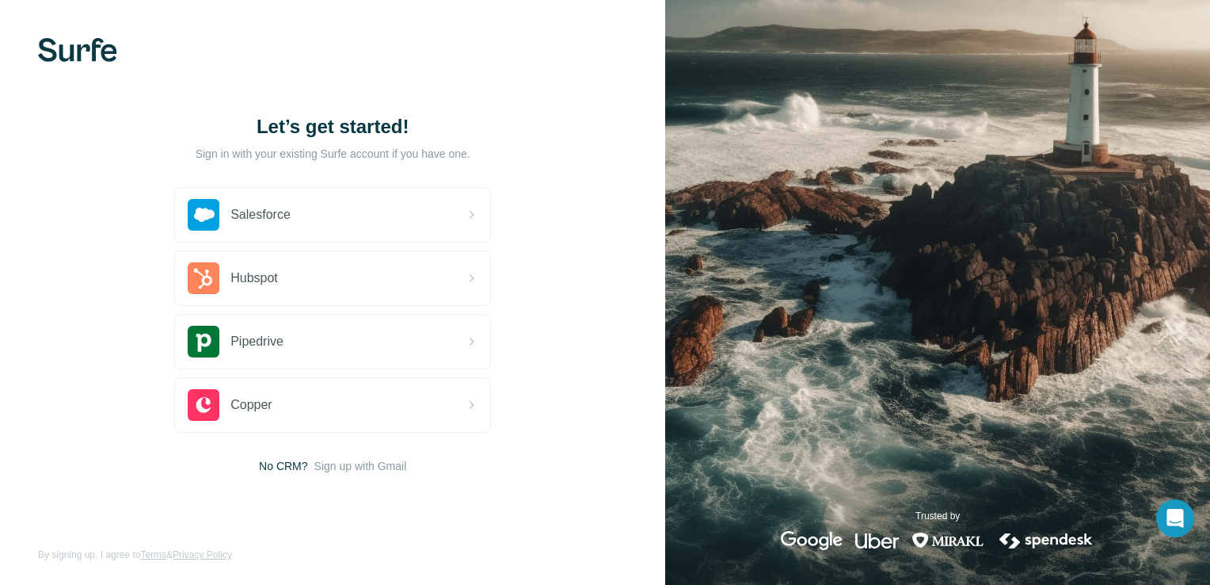 The width and height of the screenshot is (1210, 585). Describe the element at coordinates (257, 341) in the screenshot. I see `span: Pipedrive` at that location.